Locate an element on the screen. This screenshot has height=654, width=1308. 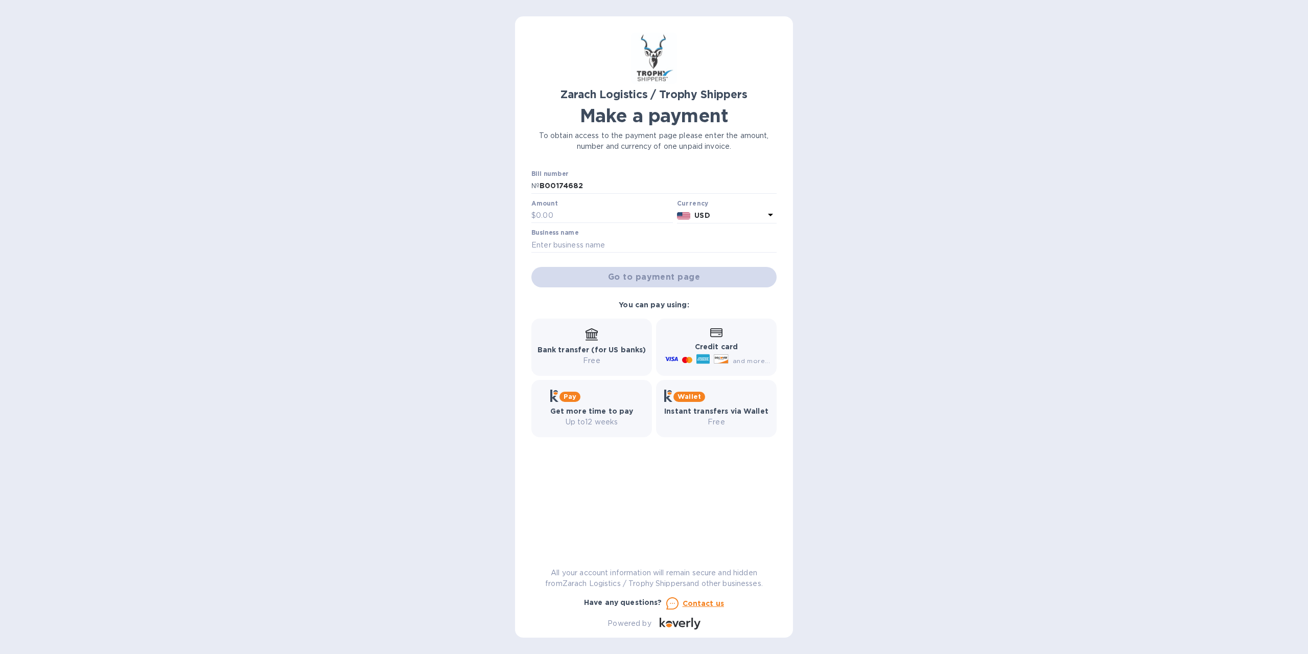
b: Zarach Logistics / Trophy Shippers is located at coordinates (654, 94).